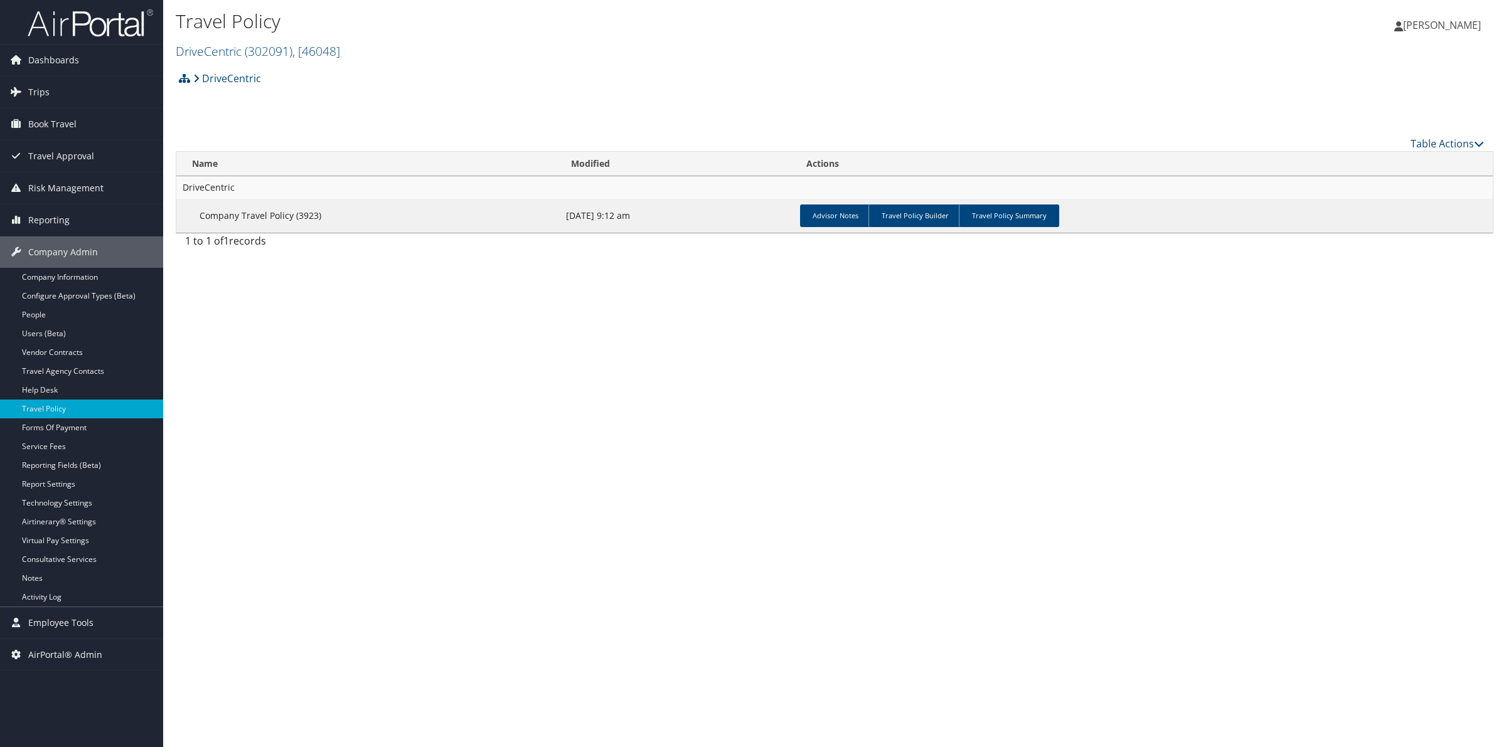 The width and height of the screenshot is (1506, 747). Describe the element at coordinates (915, 216) in the screenshot. I see `a: Travel Policy Builder` at that location.